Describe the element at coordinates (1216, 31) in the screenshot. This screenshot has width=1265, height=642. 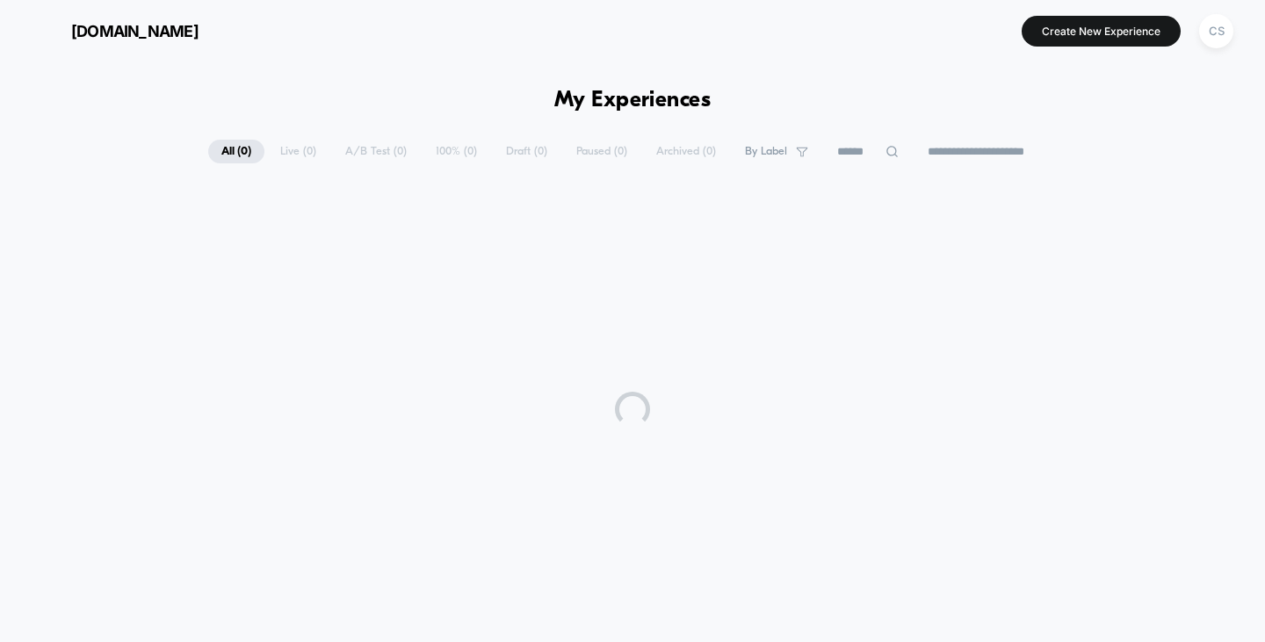
I see `button: CS` at that location.